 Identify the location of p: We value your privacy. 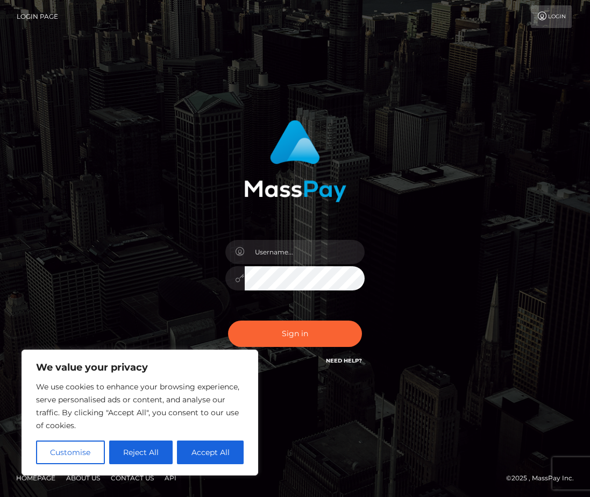
(140, 367).